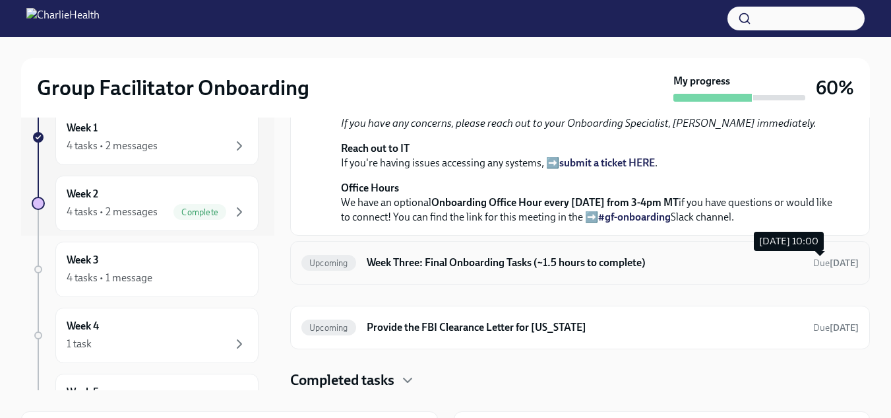  What do you see at coordinates (580, 380) in the screenshot?
I see `div: Completed tasks` at bounding box center [580, 380].